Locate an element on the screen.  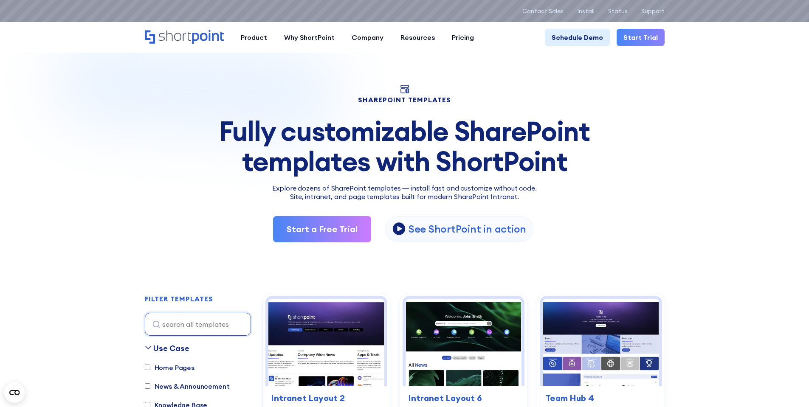
a: Why ShortPoint is located at coordinates (309, 37).